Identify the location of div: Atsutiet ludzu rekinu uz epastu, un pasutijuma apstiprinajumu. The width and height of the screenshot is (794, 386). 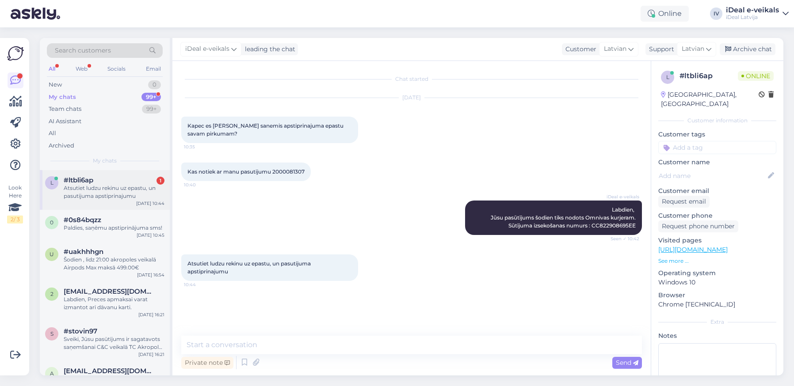
(114, 192).